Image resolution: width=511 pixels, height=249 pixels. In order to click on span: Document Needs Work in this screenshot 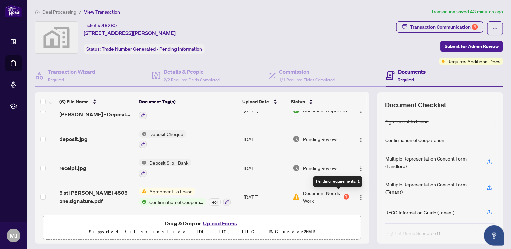, I will do `click(323, 197)`.